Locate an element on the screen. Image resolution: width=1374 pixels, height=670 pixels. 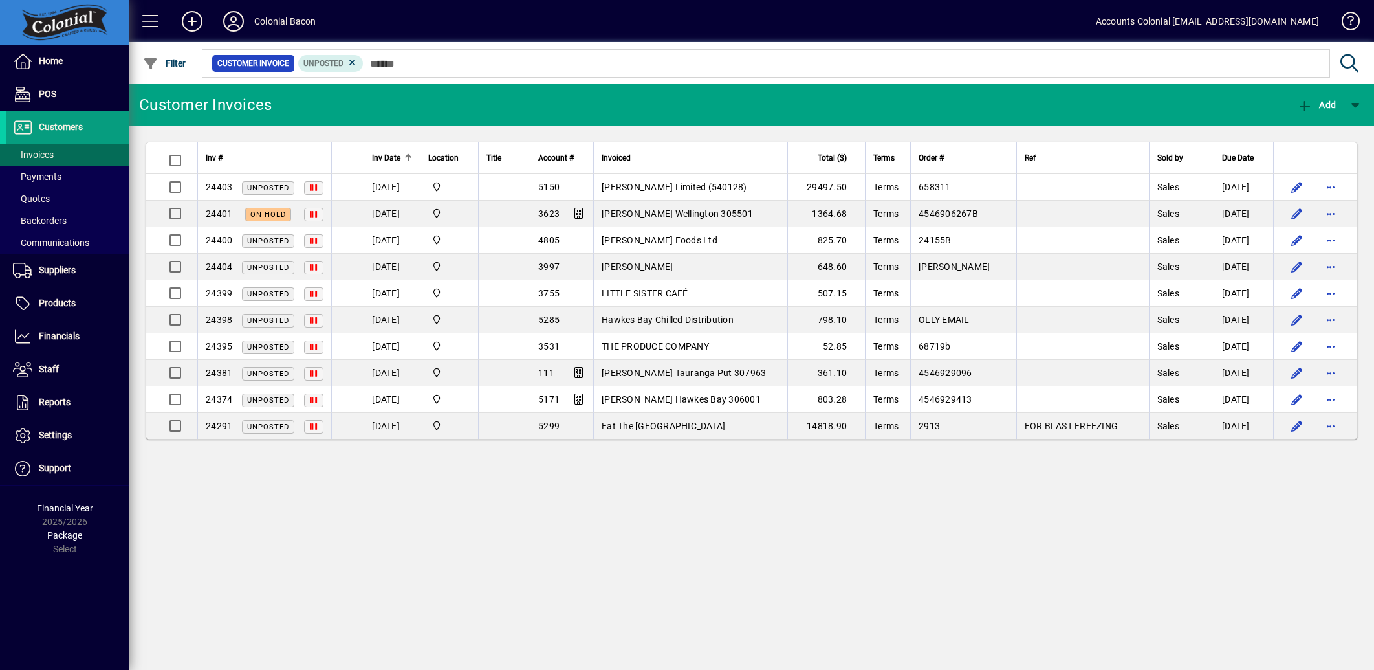
span: Total ($) is located at coordinates (832, 158).